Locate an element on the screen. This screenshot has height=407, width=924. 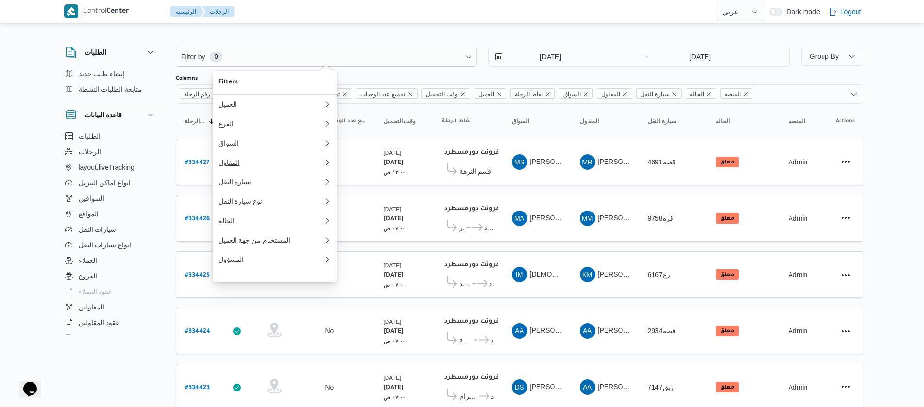
span: MA is located at coordinates (519, 218).